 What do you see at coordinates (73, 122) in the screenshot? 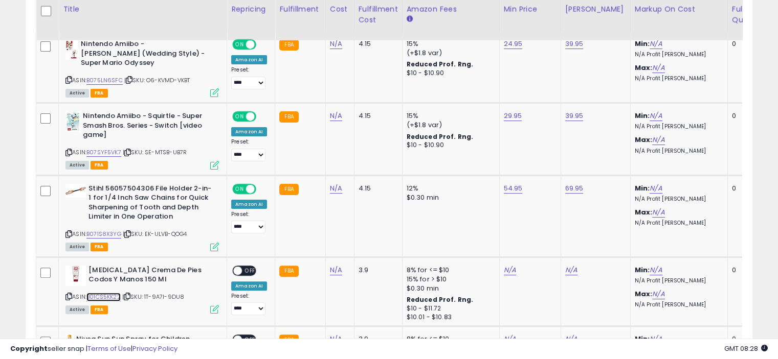
I see `img: 41PB2VcJ-1L._SL40_.jpg` at bounding box center [73, 122].